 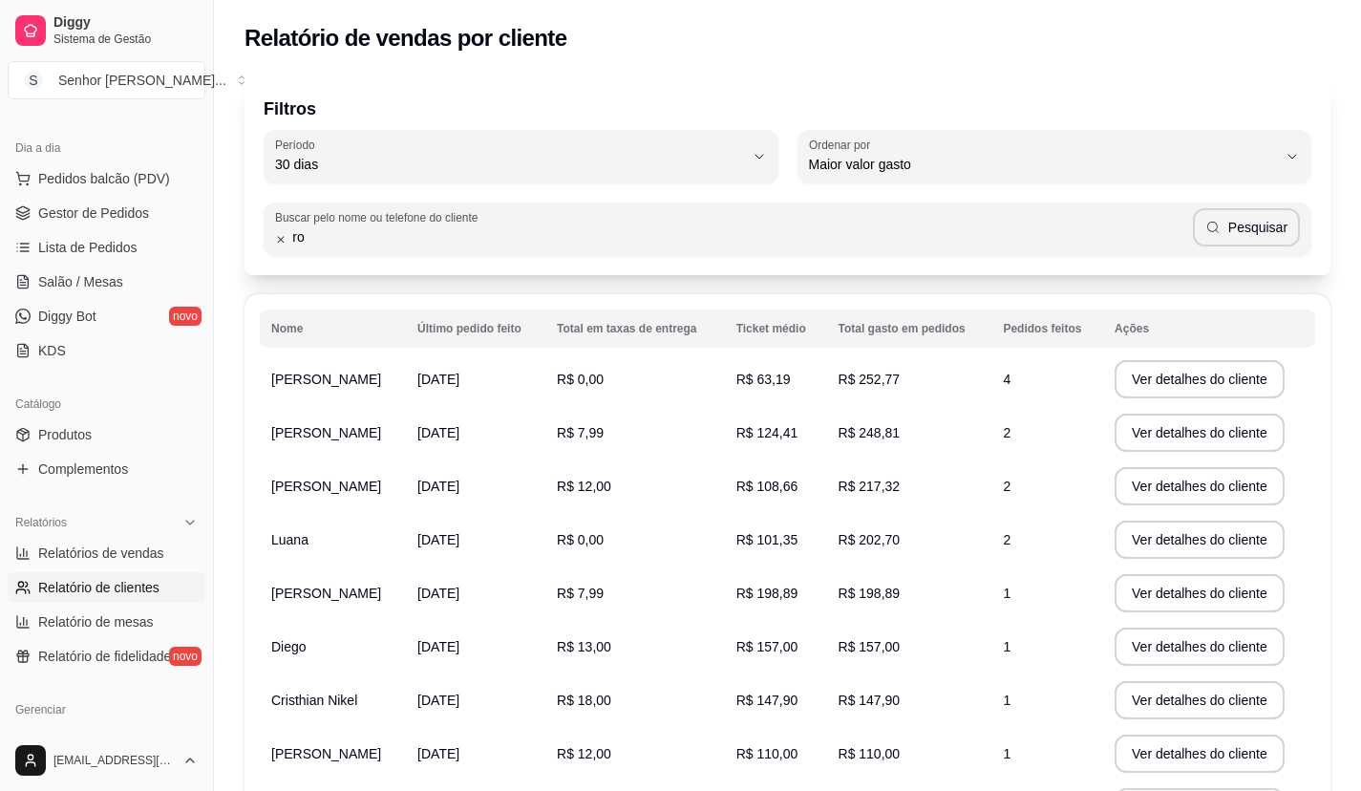 What do you see at coordinates (869, 433) in the screenshot?
I see `span: R$ 248,81` at bounding box center [869, 433].